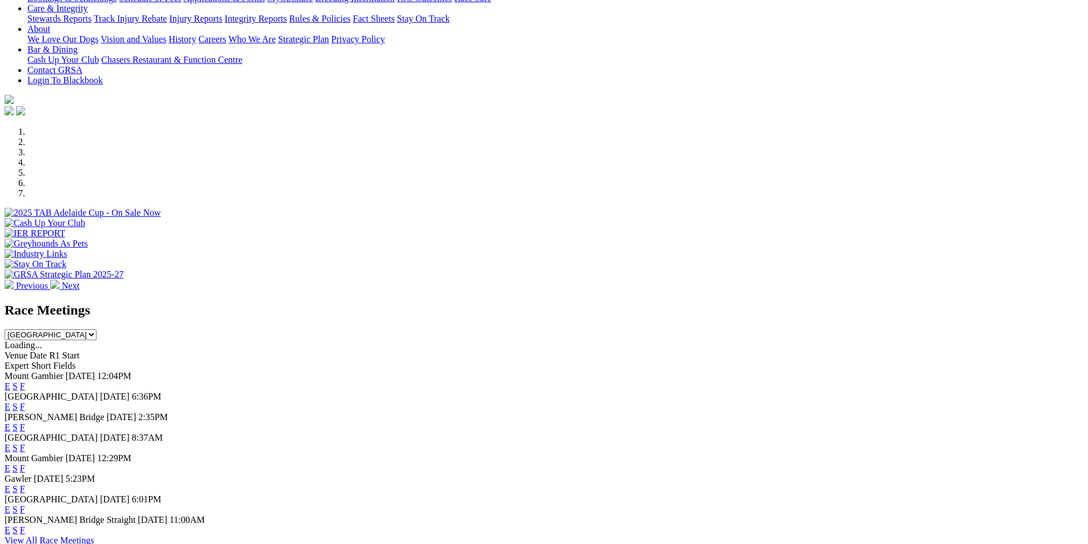 The height and width of the screenshot is (544, 1088). What do you see at coordinates (16, 355) in the screenshot?
I see `span: Venue` at bounding box center [16, 355].